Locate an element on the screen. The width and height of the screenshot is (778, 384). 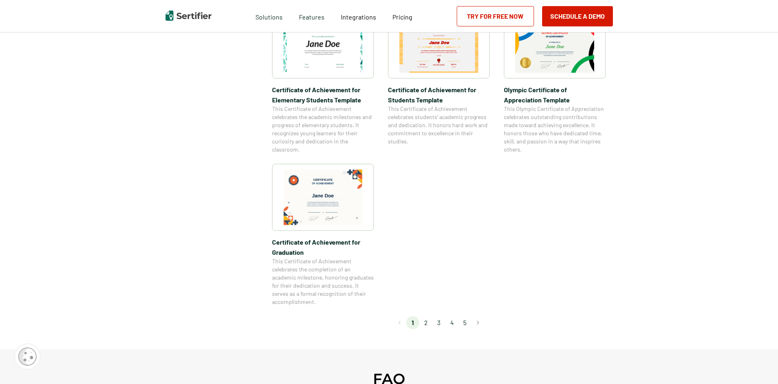
span: This Certificate of Achievement celebrates students’ academic progress and dedication. It honors ... is located at coordinates (439, 125).